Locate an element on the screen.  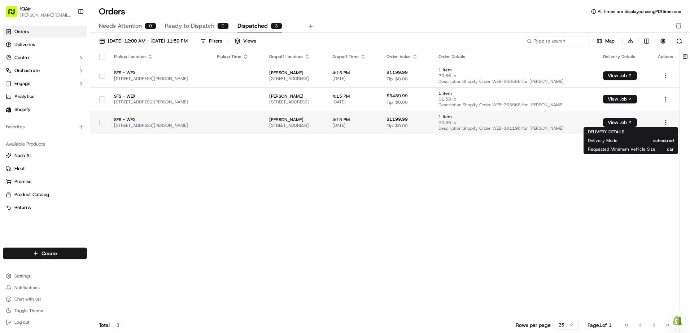
span: Nash AI is located at coordinates (22, 156).